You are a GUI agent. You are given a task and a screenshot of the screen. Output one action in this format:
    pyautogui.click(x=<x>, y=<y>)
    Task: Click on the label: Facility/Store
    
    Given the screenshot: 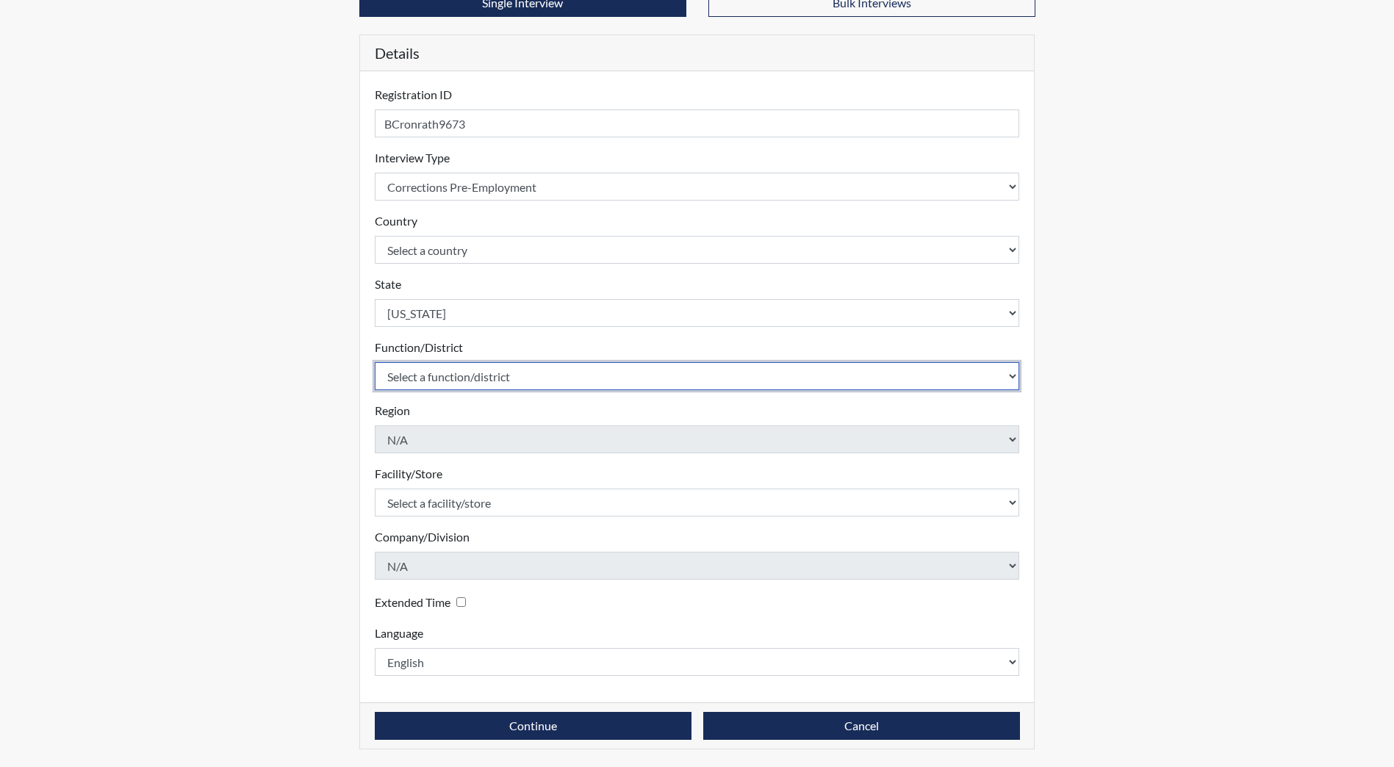 What is the action you would take?
    pyautogui.click(x=409, y=474)
    